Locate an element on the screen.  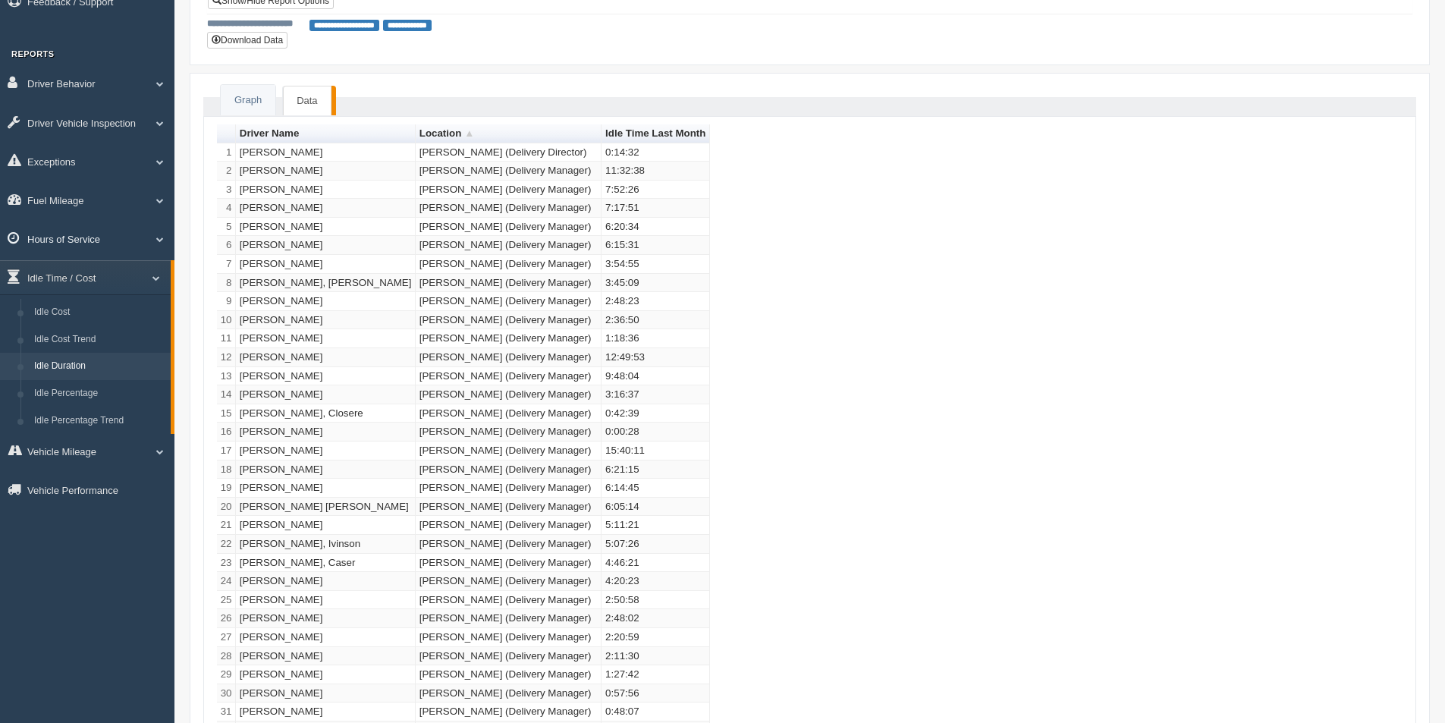
td: 1 is located at coordinates (226, 152).